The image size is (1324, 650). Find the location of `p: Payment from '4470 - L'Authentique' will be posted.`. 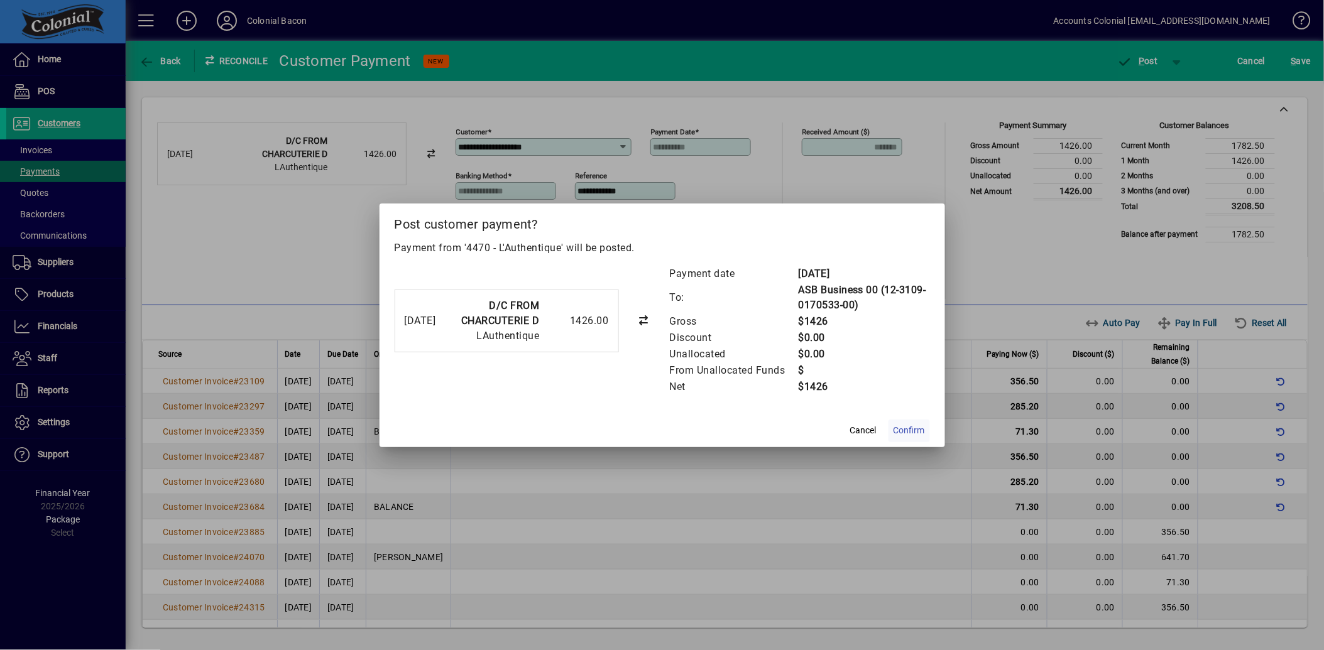

p: Payment from '4470 - L'Authentique' will be posted. is located at coordinates (662, 248).